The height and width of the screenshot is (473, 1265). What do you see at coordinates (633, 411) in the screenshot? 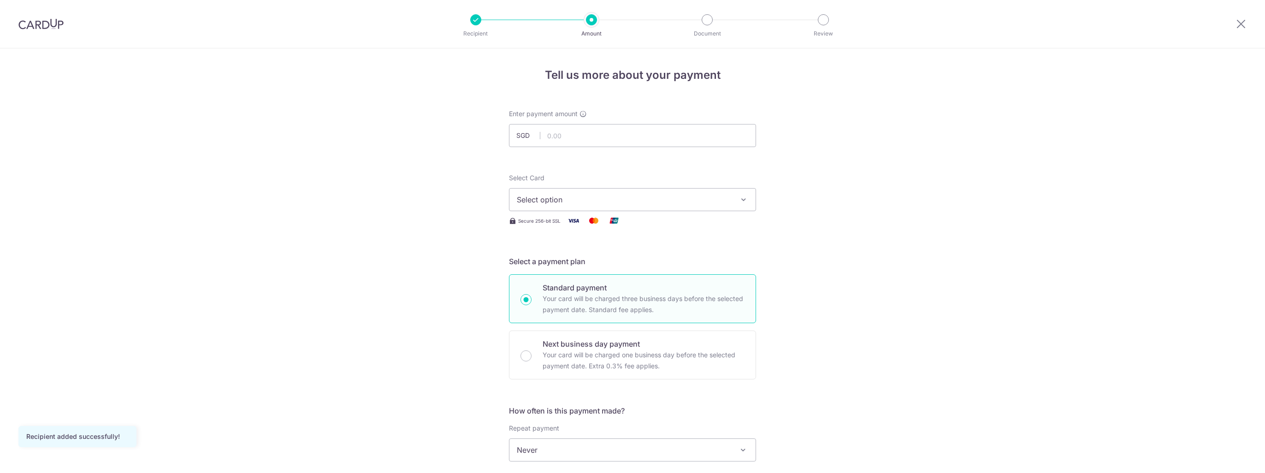
I see `h5: How often is this payment made?` at bounding box center [633, 411].